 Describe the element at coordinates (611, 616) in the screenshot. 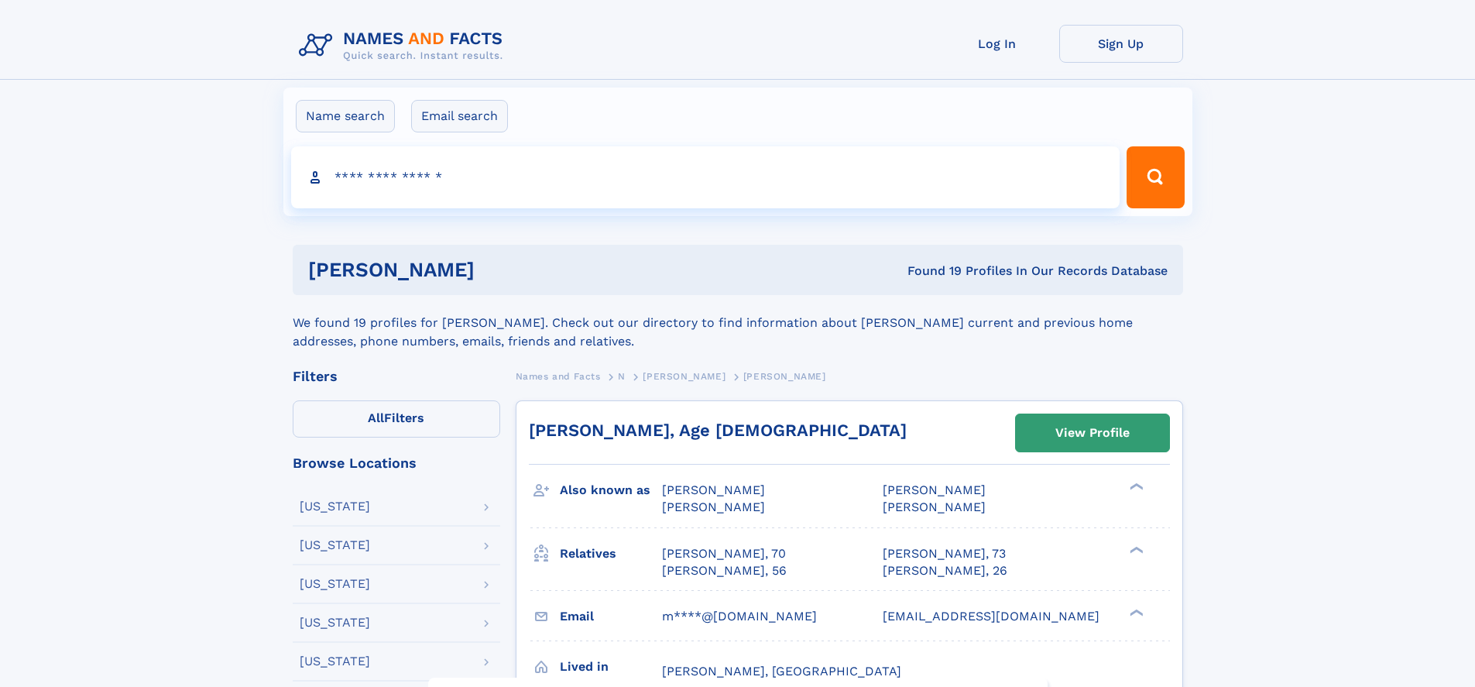

I see `h3: Email` at that location.